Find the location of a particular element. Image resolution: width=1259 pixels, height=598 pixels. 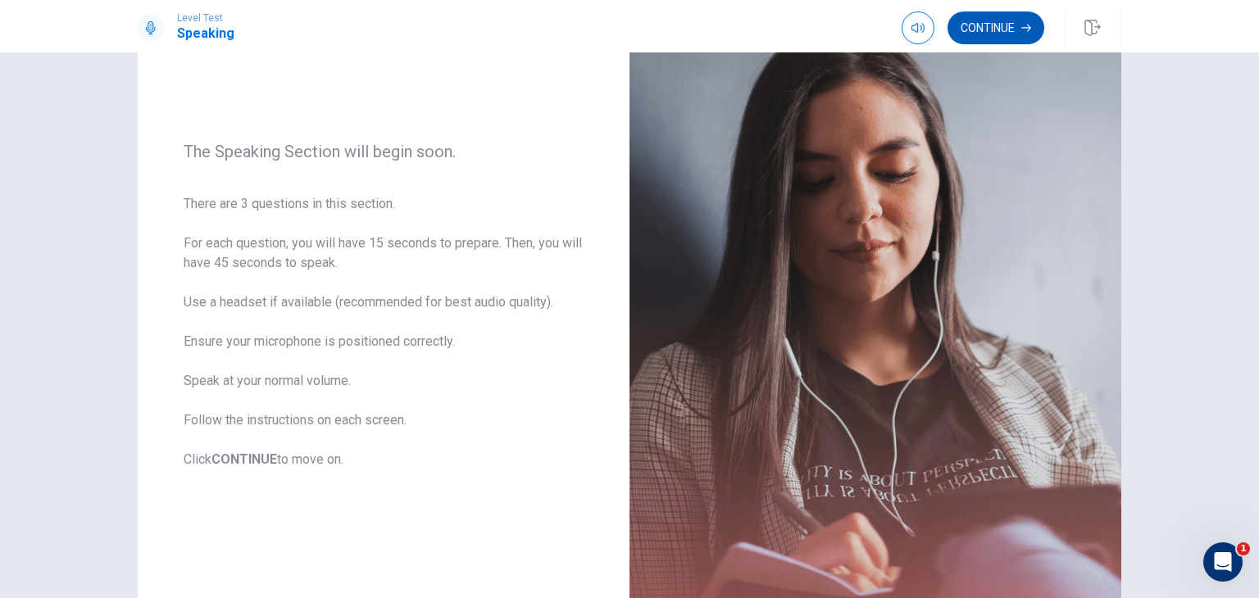

span: The Speaking Section will begin soon. is located at coordinates (384, 152).